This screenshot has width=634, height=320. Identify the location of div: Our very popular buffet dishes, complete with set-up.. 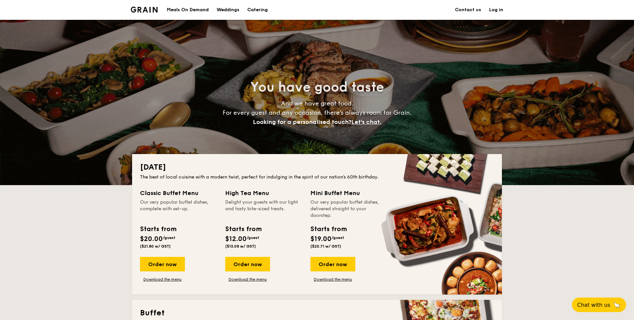
(179, 209).